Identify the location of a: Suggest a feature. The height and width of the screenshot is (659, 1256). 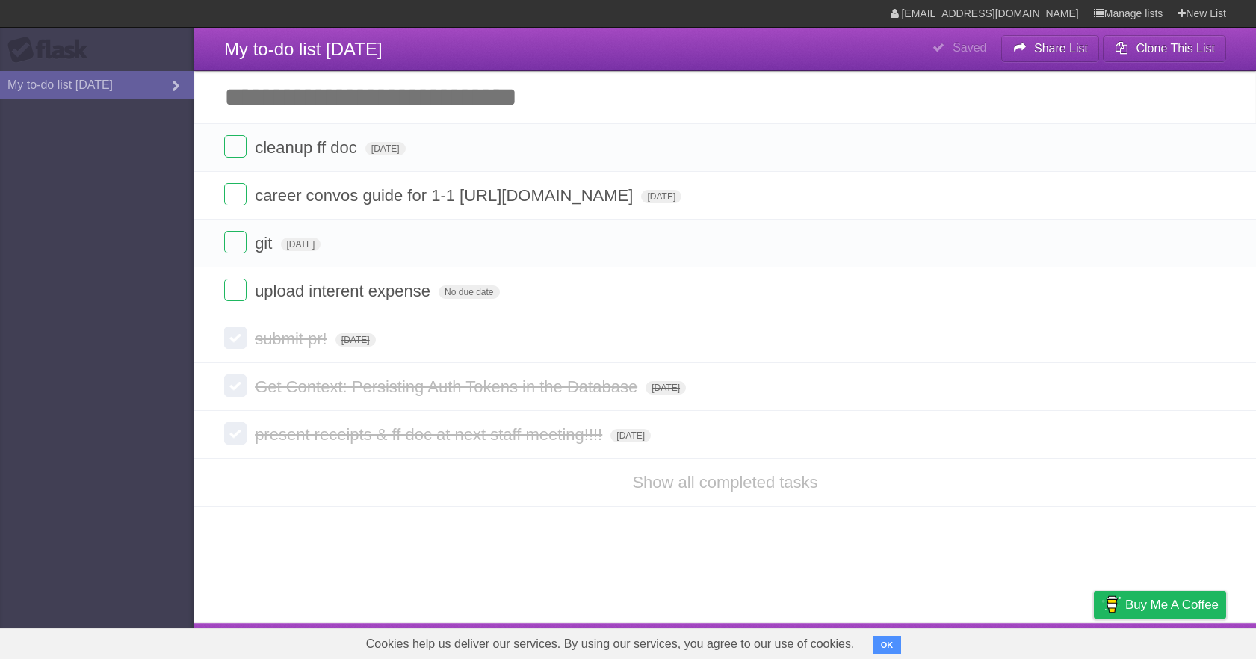
(1179, 641).